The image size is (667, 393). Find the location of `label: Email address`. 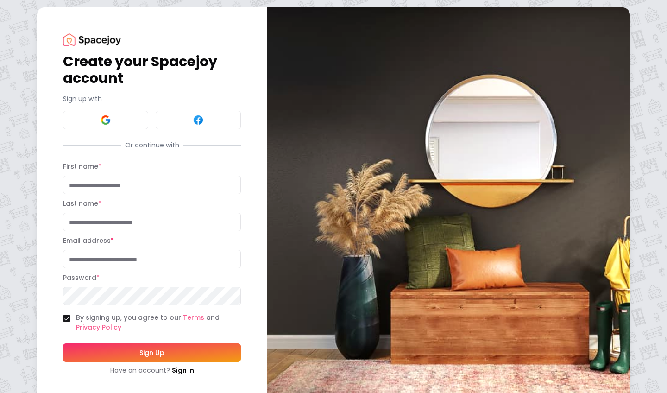

label: Email address is located at coordinates (88, 240).